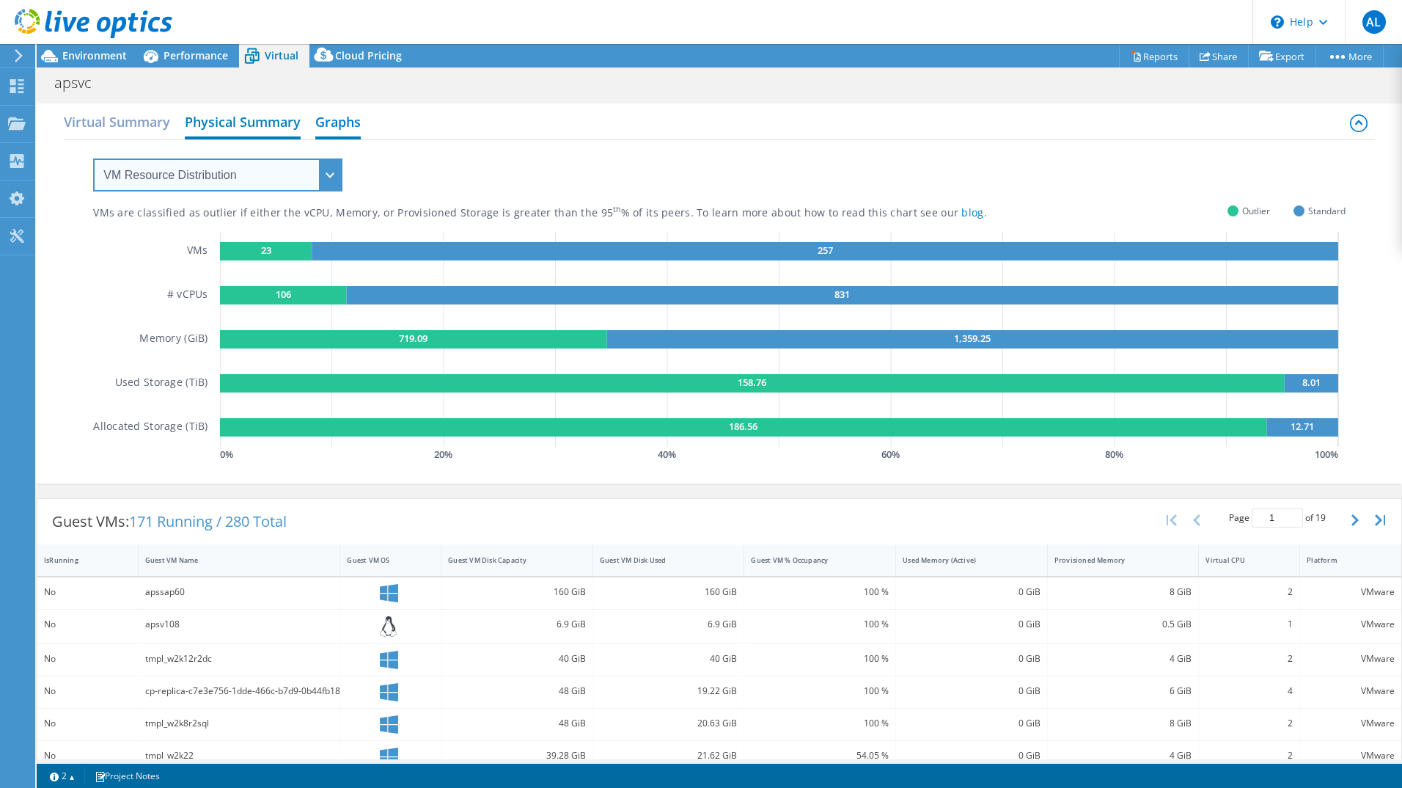 Image resolution: width=1402 pixels, height=788 pixels. Describe the element at coordinates (811, 559) in the screenshot. I see `div: Guest VM % Occupancy` at that location.